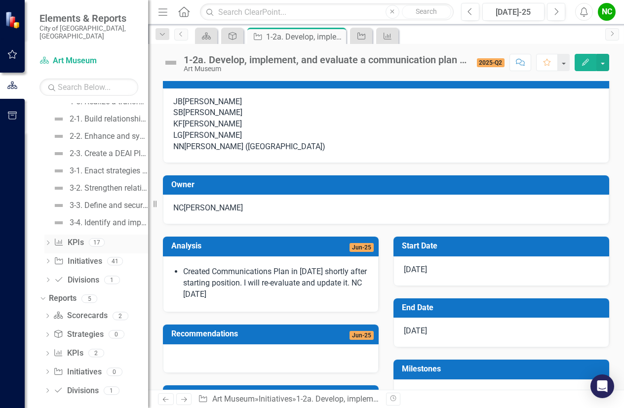 The width and height of the screenshot is (624, 408). Describe the element at coordinates (99, 136) in the screenshot. I see `a: 2-2. Enhance and systematize our processes for gathering data from and about our audiences.` at that location.